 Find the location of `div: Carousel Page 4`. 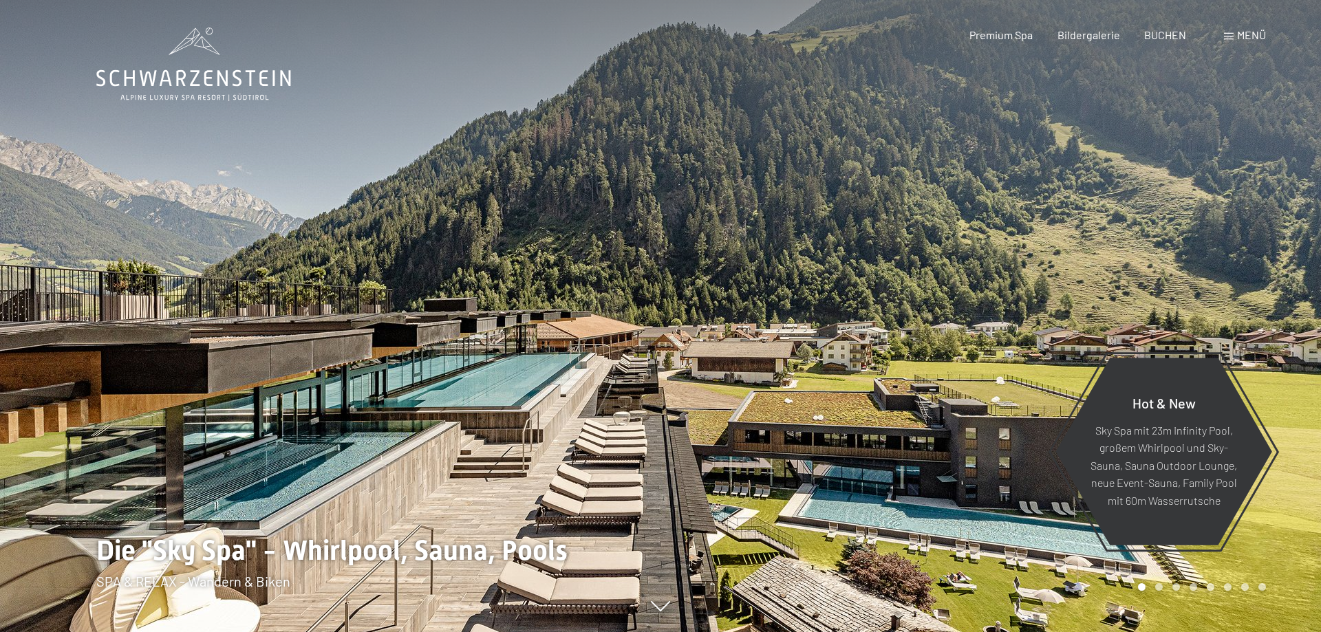

div: Carousel Page 4 is located at coordinates (1193, 587).